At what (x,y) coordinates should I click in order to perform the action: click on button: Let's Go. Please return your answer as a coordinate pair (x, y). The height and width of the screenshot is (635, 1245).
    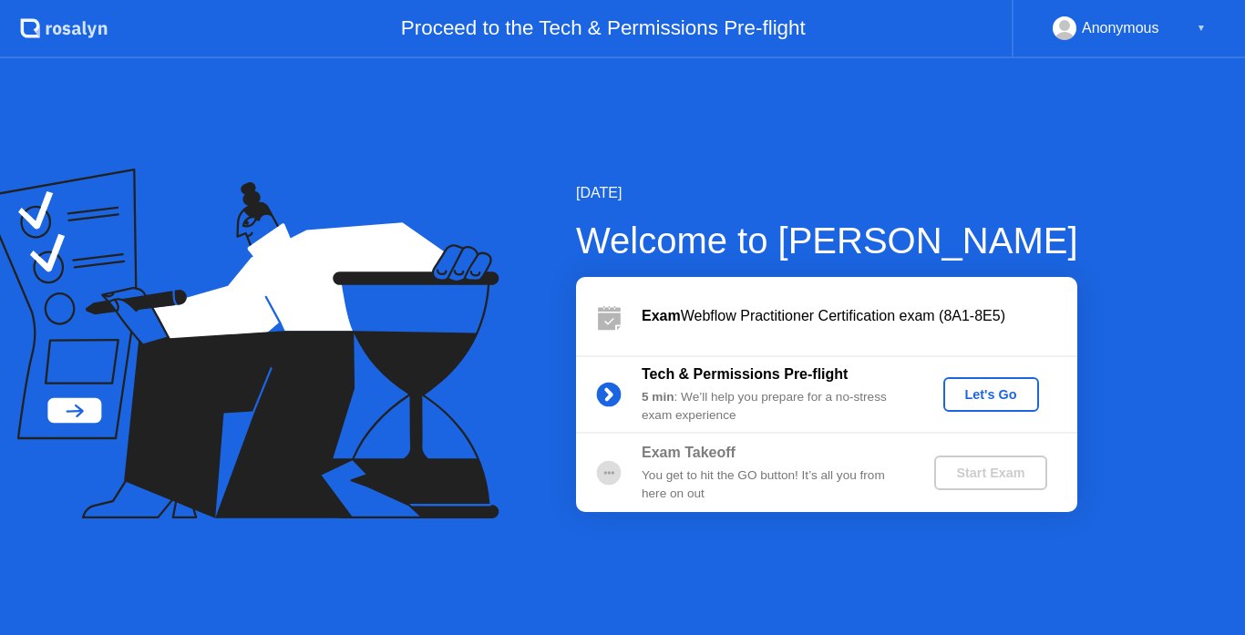
    Looking at the image, I should click on (991, 395).